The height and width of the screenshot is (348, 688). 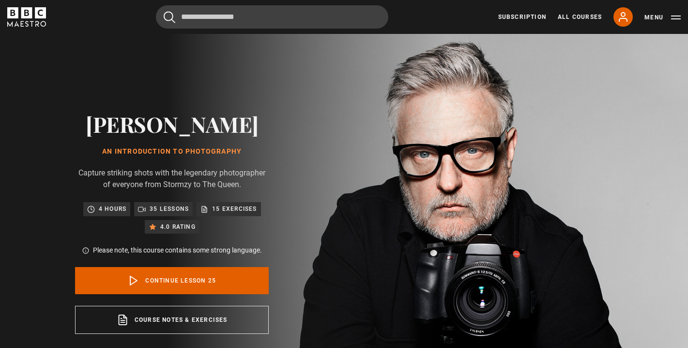 I want to click on p: 35 lessons, so click(x=169, y=209).